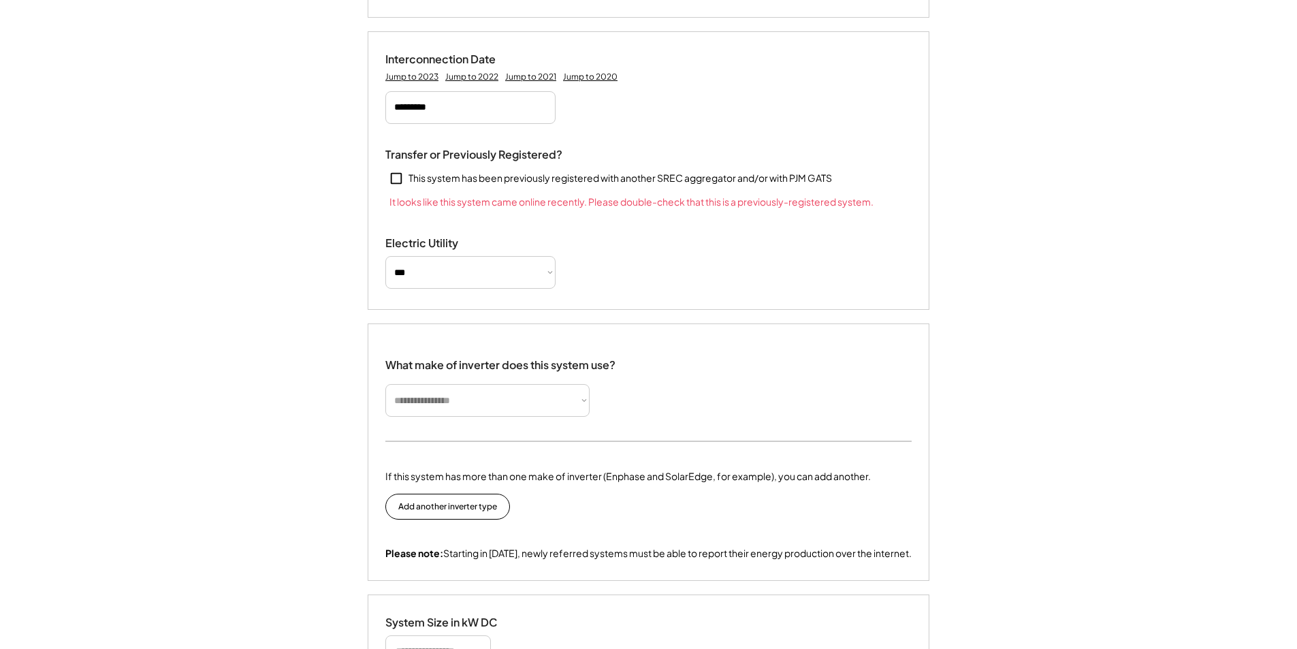 The width and height of the screenshot is (1297, 649). What do you see at coordinates (472, 77) in the screenshot?
I see `div: Jump to 2022` at bounding box center [472, 77].